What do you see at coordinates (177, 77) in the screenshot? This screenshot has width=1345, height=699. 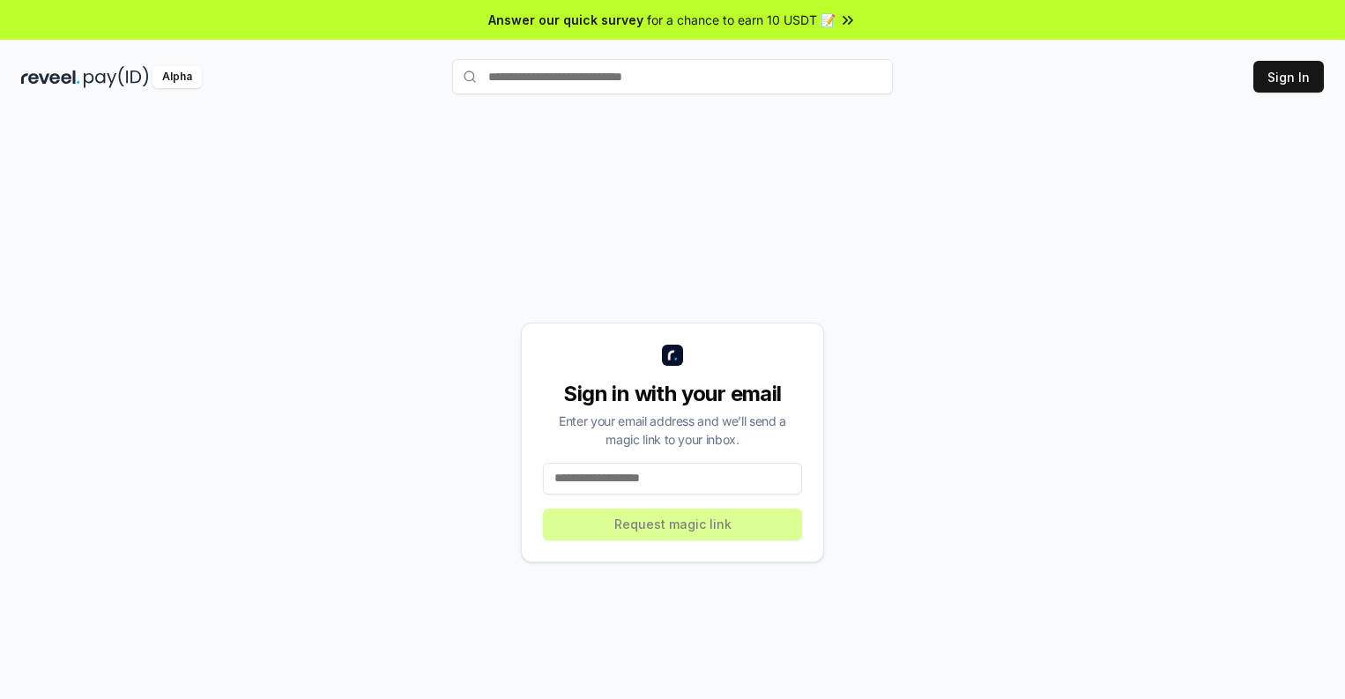 I see `div: Alpha` at bounding box center [177, 77].